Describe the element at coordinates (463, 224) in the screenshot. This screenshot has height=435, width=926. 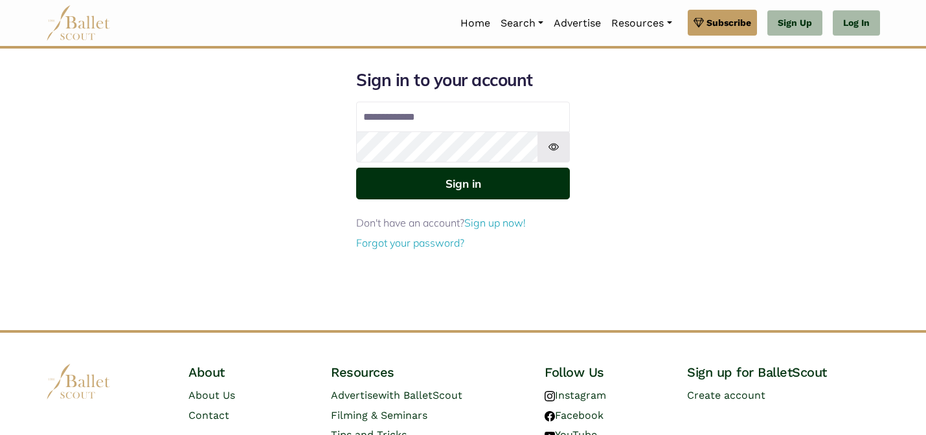
I see `p: Don't have an account?` at that location.